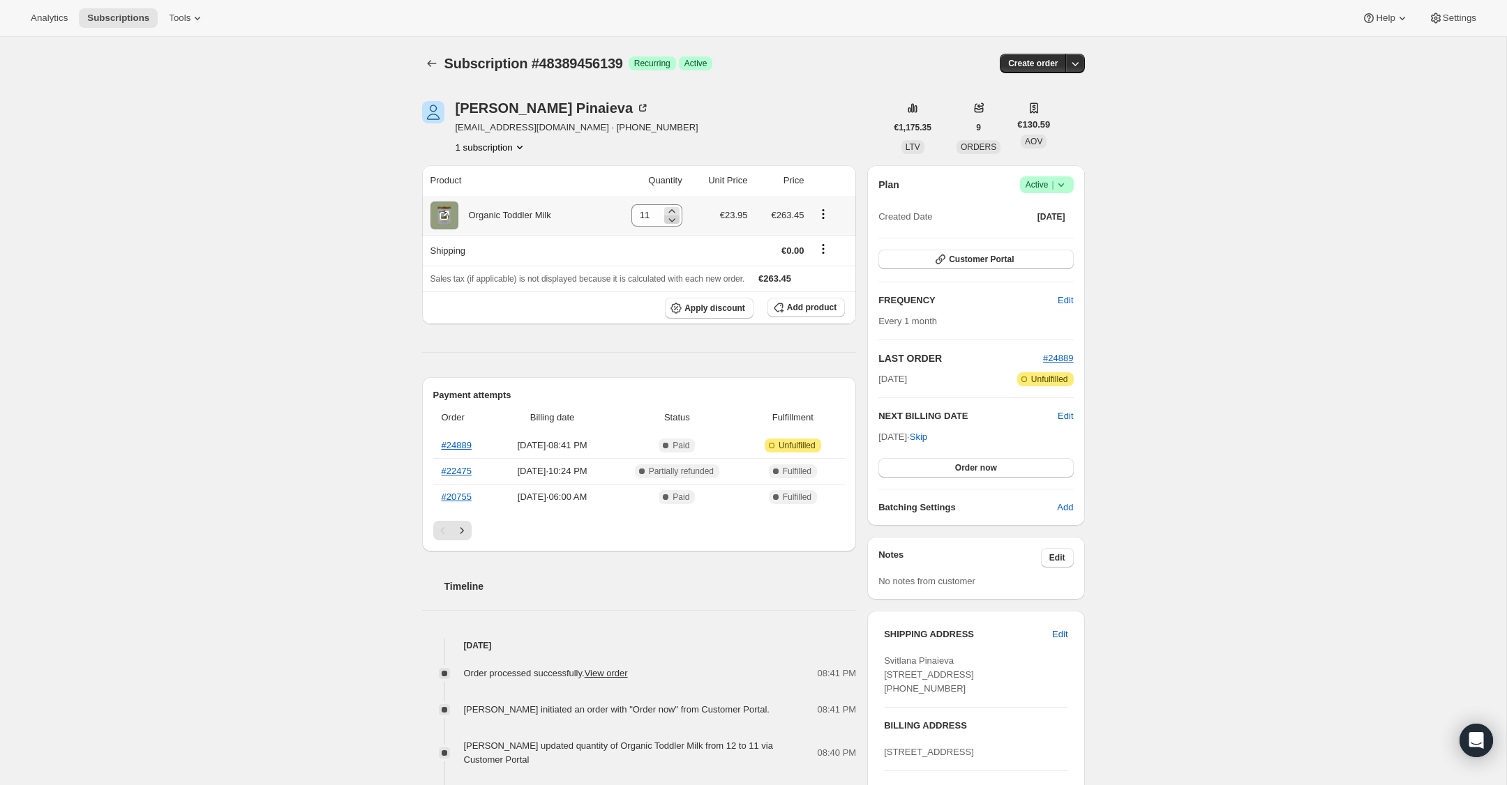 Image resolution: width=1507 pixels, height=785 pixels. Describe the element at coordinates (978, 147) in the screenshot. I see `span: ORDERS` at that location.